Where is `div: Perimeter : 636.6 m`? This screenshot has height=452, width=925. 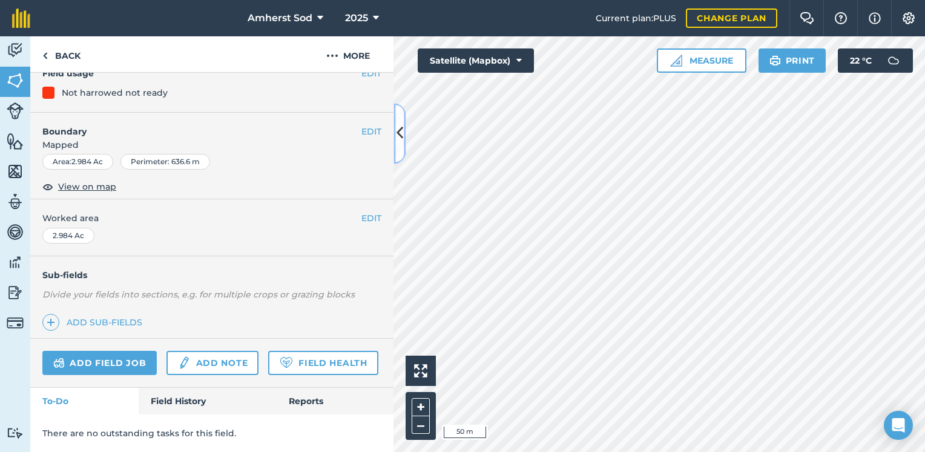 div: Perimeter : 636.6 m is located at coordinates (165, 162).